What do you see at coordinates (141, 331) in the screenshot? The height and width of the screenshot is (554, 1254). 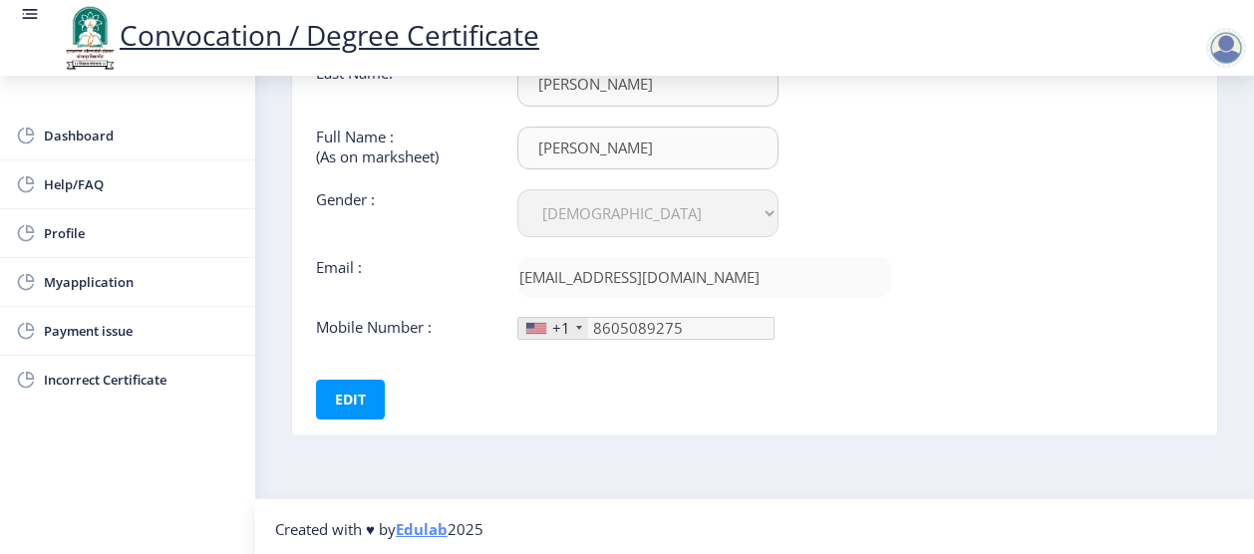 I see `span: Payment issue` at bounding box center [141, 331].